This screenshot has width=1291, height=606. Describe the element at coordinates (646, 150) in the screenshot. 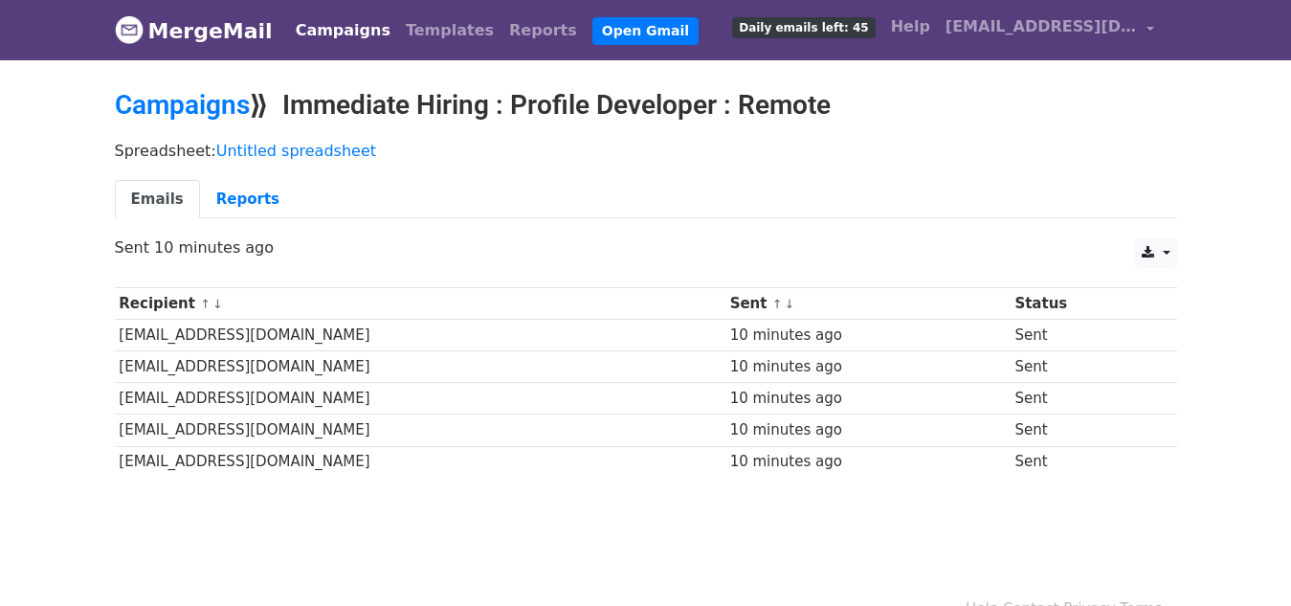

I see `p: Spreadsheet:` at that location.